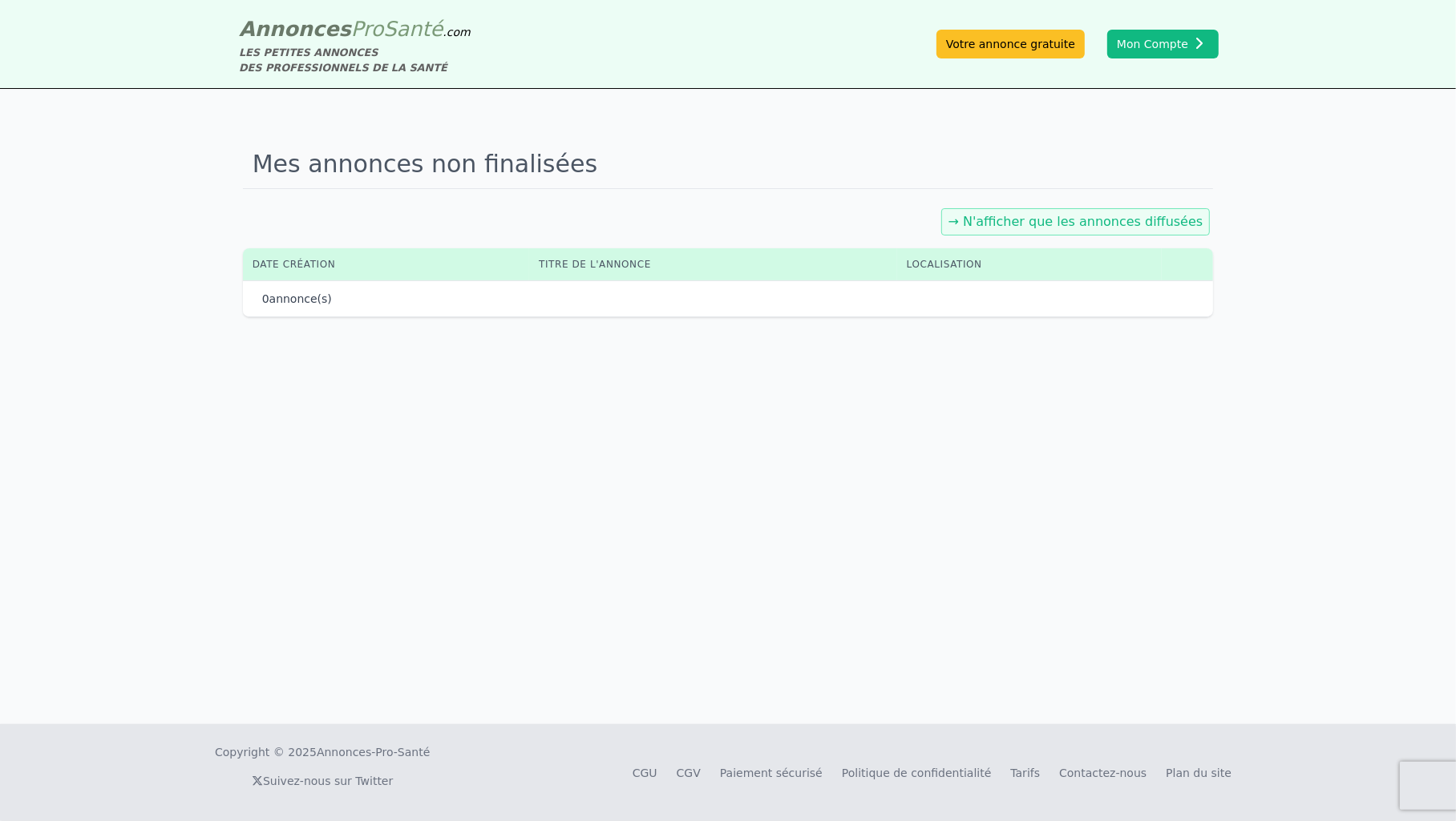 This screenshot has height=821, width=1456. What do you see at coordinates (354, 29) in the screenshot?
I see `a: AnnoncesProSanté.com` at bounding box center [354, 29].